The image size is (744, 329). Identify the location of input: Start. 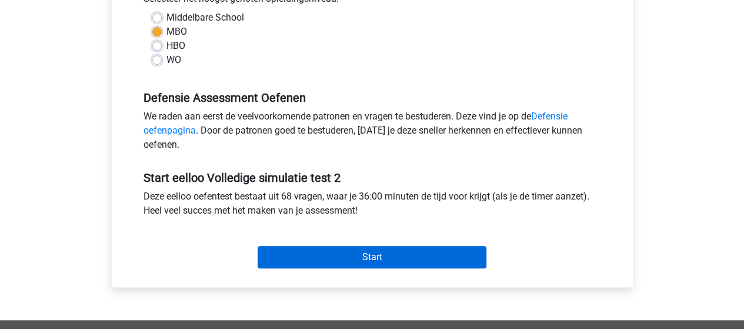
(372, 257).